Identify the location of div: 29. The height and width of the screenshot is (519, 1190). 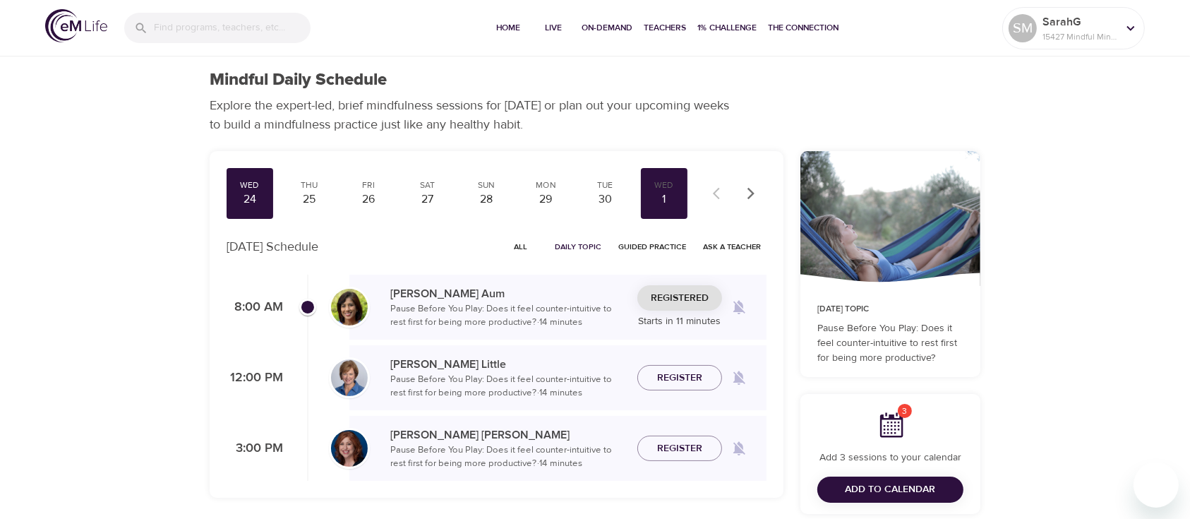
(546, 199).